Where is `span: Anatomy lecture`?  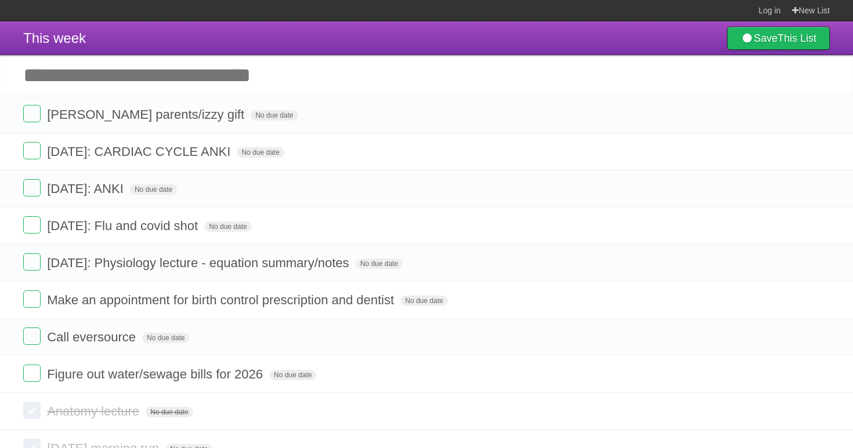 span: Anatomy lecture is located at coordinates (95, 411).